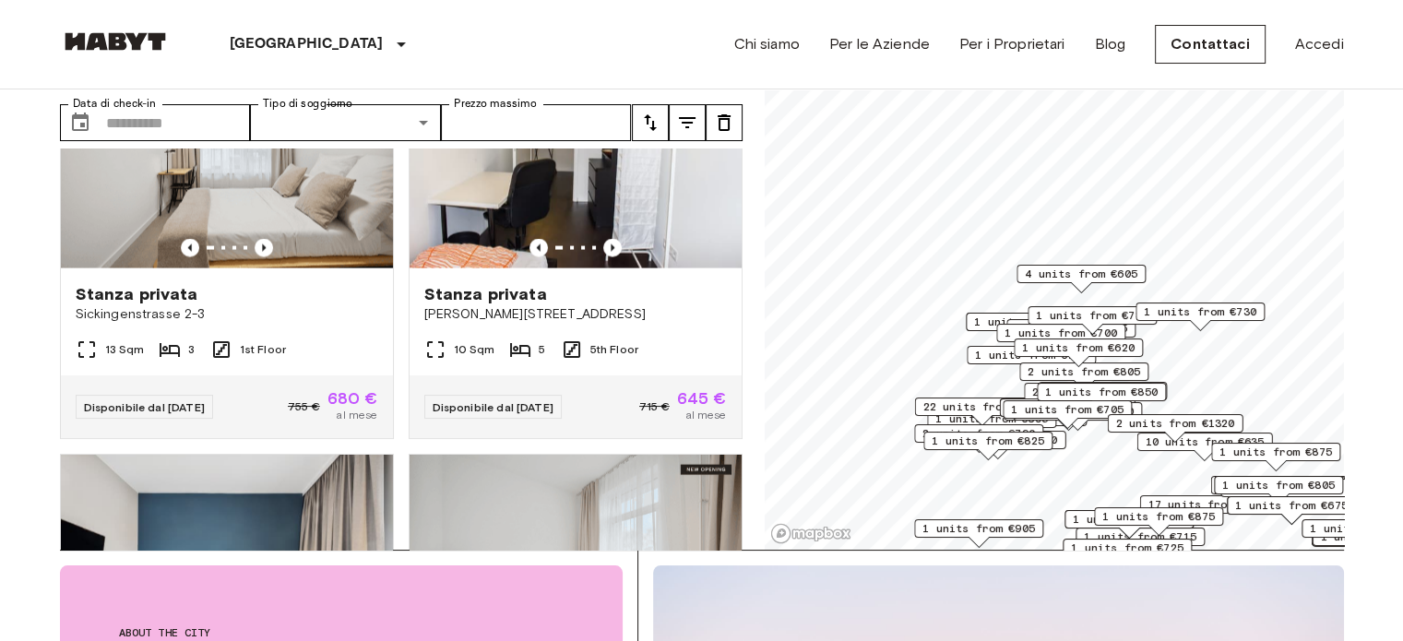  What do you see at coordinates (1292, 506) in the screenshot?
I see `span: 1 units from €675` at bounding box center [1292, 506].